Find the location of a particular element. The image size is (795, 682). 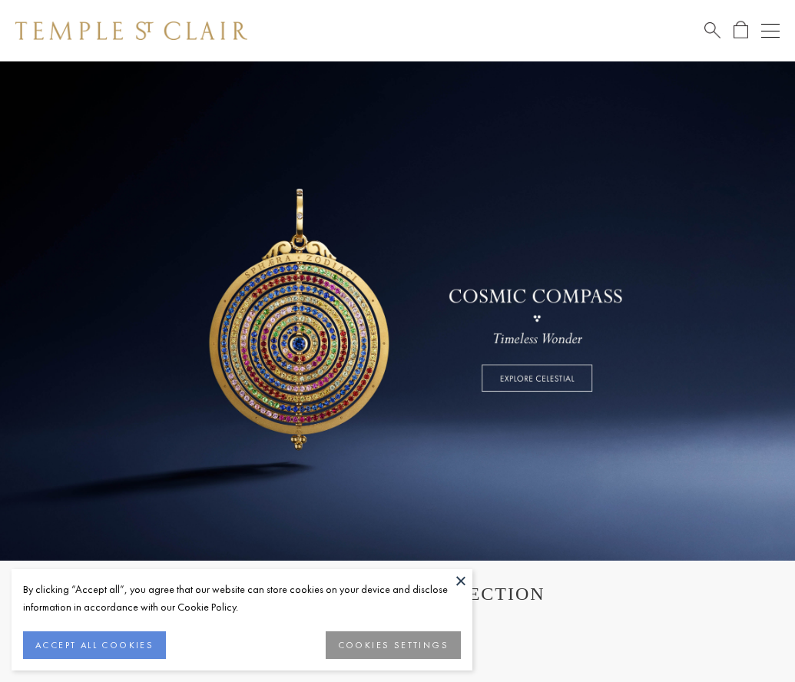

img: Temple St. Clair is located at coordinates (131, 31).